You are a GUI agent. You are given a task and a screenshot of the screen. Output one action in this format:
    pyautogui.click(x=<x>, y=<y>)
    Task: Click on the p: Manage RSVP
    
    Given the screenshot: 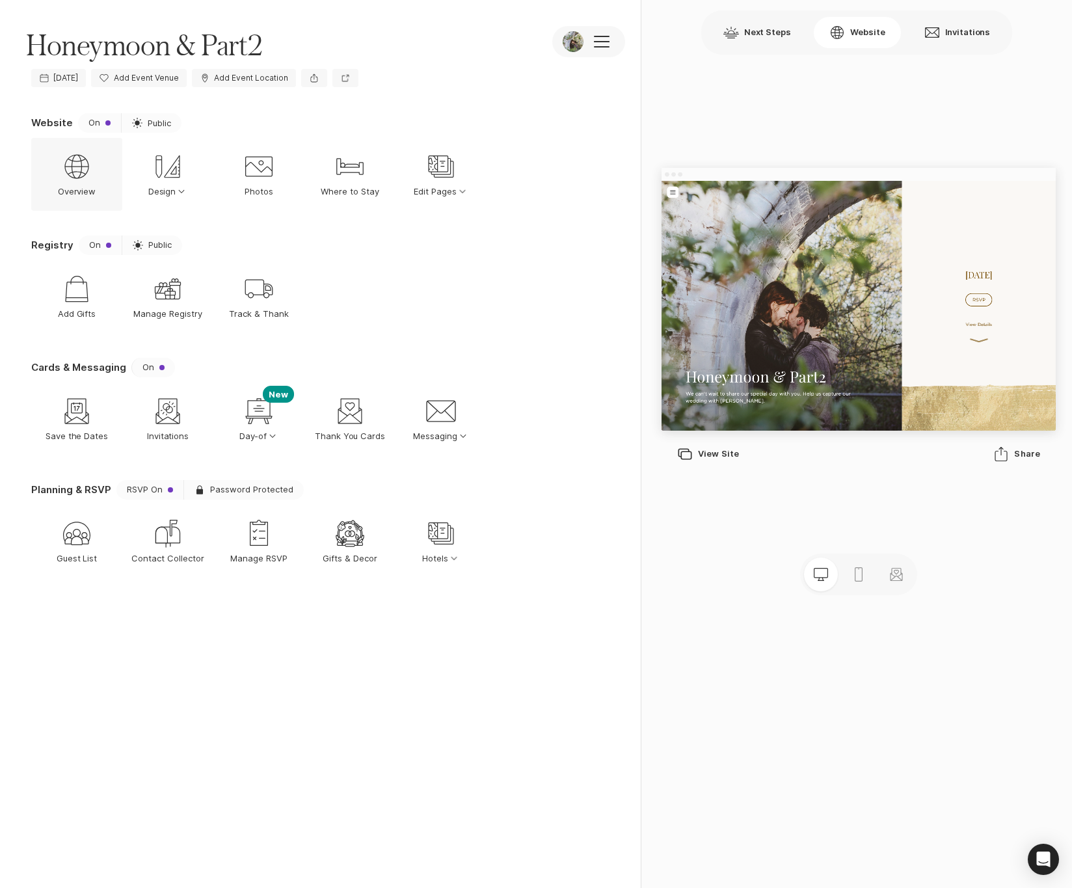 What is the action you would take?
    pyautogui.click(x=259, y=558)
    